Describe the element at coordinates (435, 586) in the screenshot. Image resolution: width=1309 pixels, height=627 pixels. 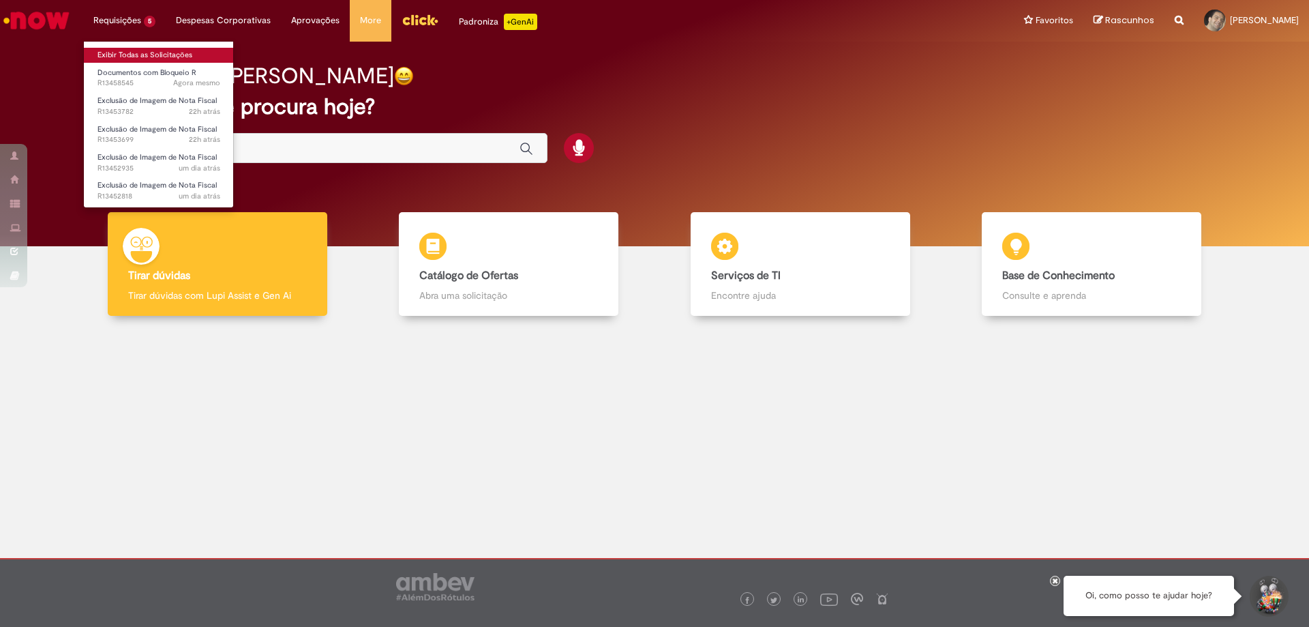
I see `img: logo_footer_ambev_rotulo_gray.png` at that location.